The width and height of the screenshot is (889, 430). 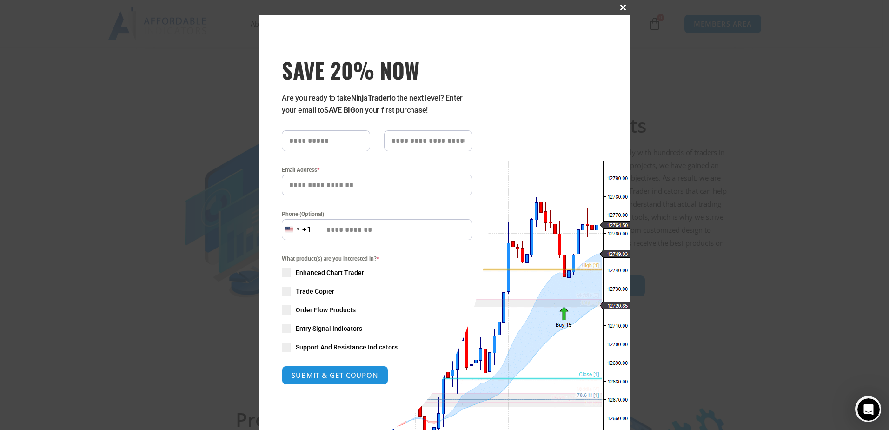 I want to click on span: Support And Resistance Indicators, so click(x=347, y=347).